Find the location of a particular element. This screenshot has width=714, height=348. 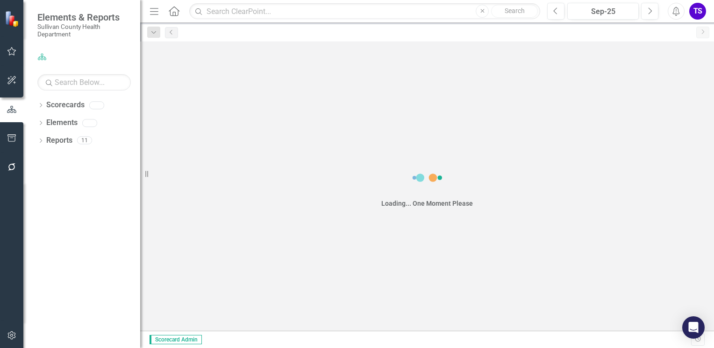

button: Search is located at coordinates (514, 11).